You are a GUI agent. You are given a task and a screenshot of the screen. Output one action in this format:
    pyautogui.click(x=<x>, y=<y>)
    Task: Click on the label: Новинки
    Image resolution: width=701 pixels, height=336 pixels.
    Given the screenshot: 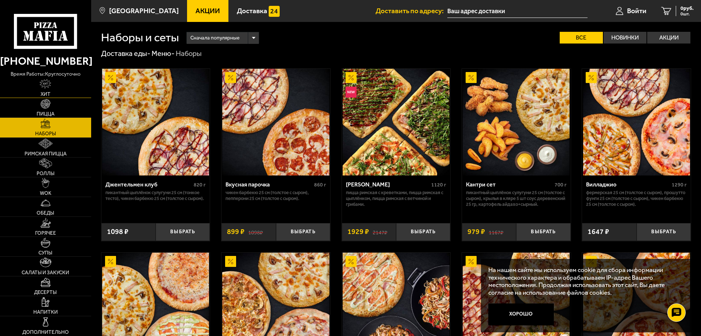 What is the action you would take?
    pyautogui.click(x=625, y=38)
    